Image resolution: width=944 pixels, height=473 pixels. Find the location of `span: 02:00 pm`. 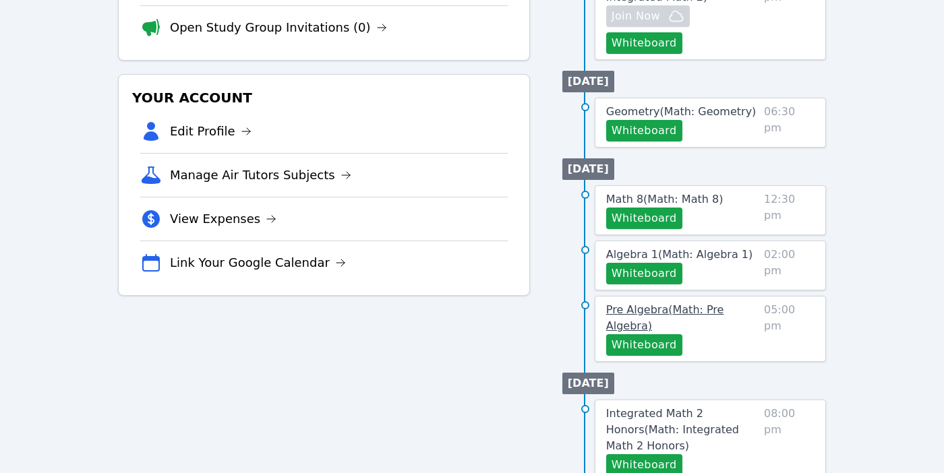

span: 02:00 pm is located at coordinates (789, 266).